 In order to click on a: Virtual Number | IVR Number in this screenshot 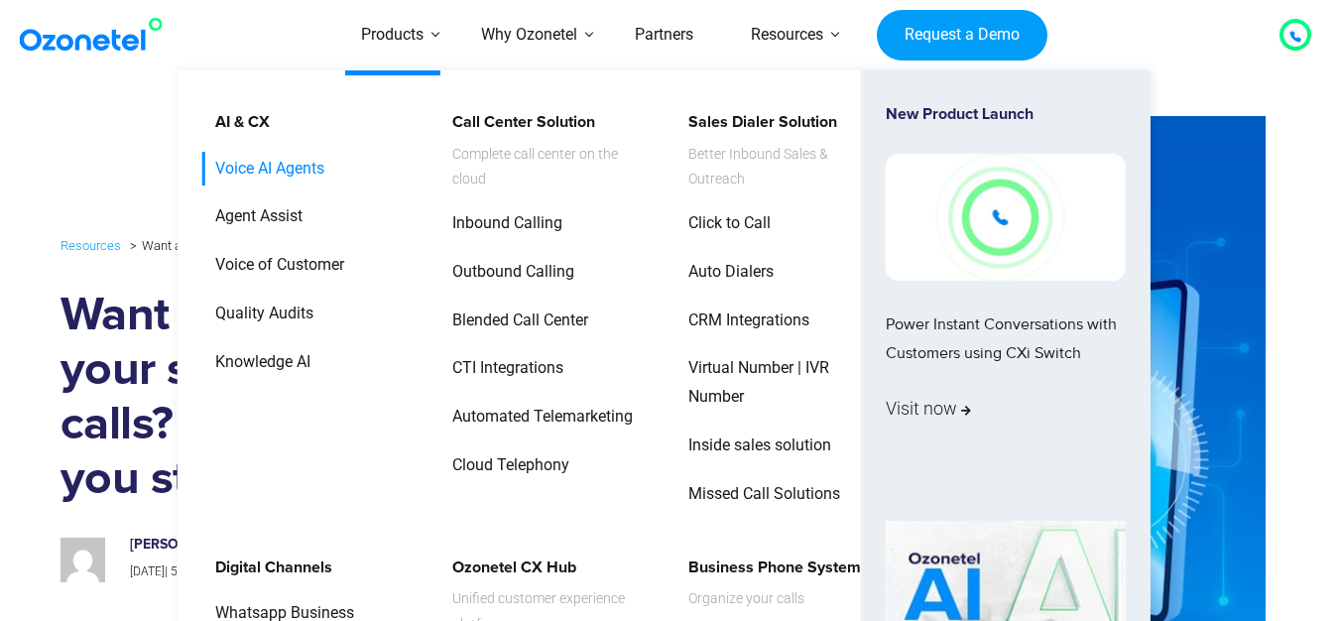, I will do `click(781, 383)`.